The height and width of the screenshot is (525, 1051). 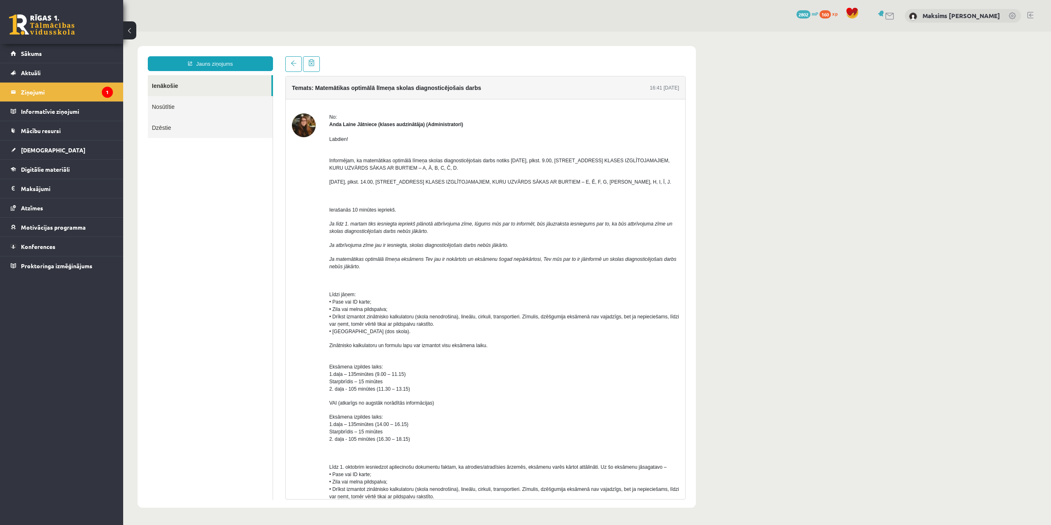 What do you see at coordinates (807, 14) in the screenshot?
I see `a: 2802 mP` at bounding box center [807, 14].